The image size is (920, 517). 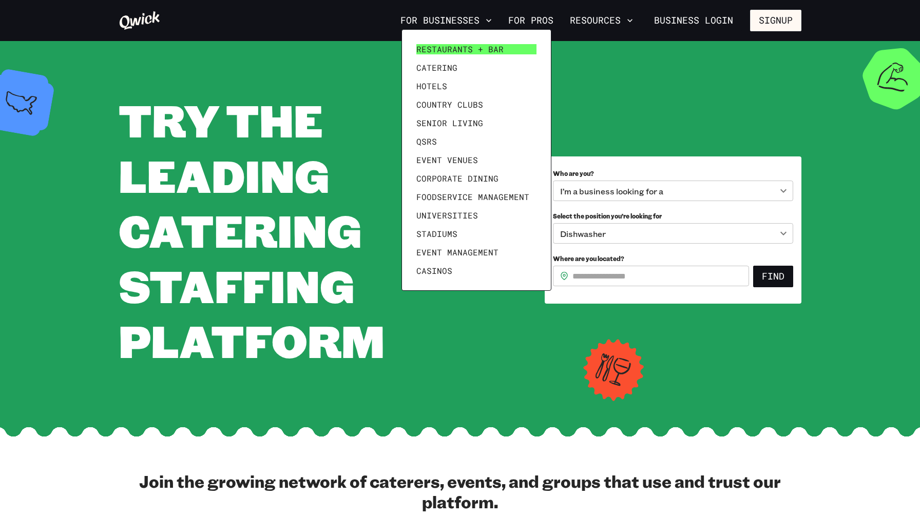 What do you see at coordinates (447, 160) in the screenshot?
I see `span: Event Venues` at bounding box center [447, 160].